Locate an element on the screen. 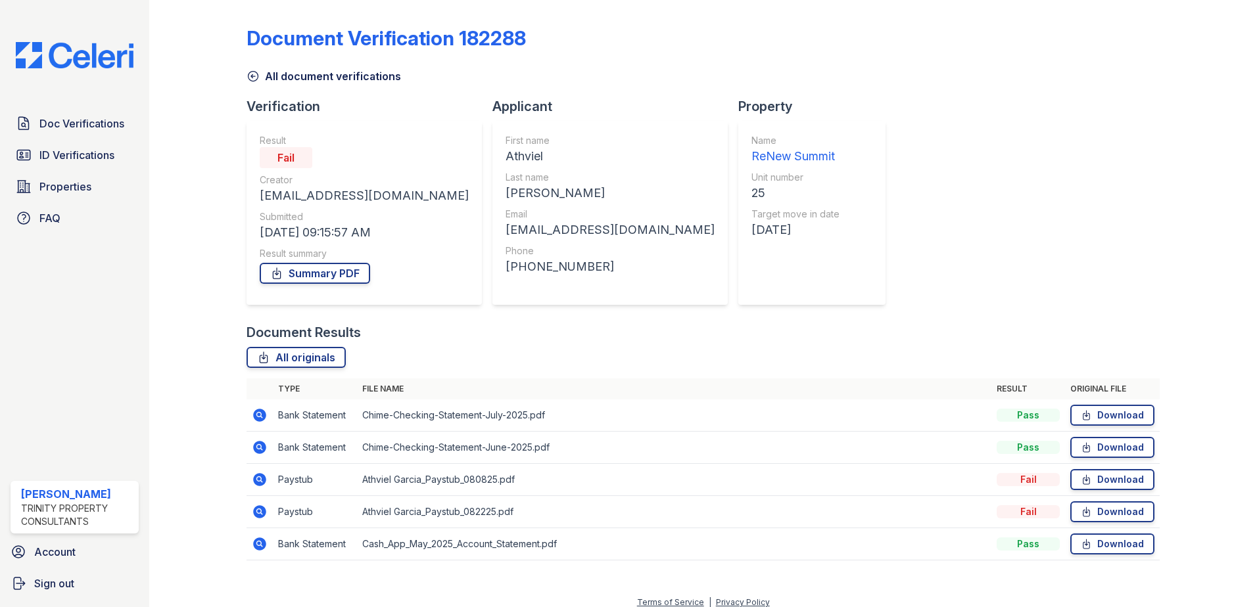 The image size is (1257, 607). th: File name is located at coordinates (674, 389).